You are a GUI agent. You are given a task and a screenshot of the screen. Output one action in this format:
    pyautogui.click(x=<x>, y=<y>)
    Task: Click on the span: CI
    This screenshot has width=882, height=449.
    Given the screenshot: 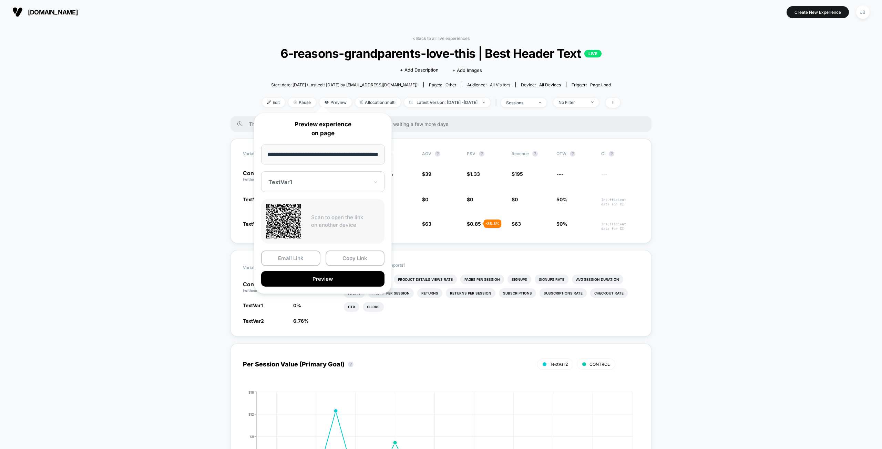 What is the action you would take?
    pyautogui.click(x=620, y=154)
    